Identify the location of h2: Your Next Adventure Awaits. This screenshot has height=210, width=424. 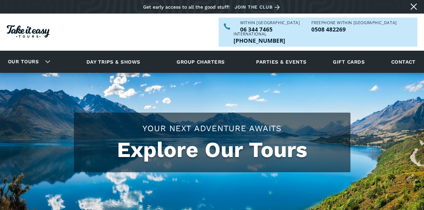
(212, 128).